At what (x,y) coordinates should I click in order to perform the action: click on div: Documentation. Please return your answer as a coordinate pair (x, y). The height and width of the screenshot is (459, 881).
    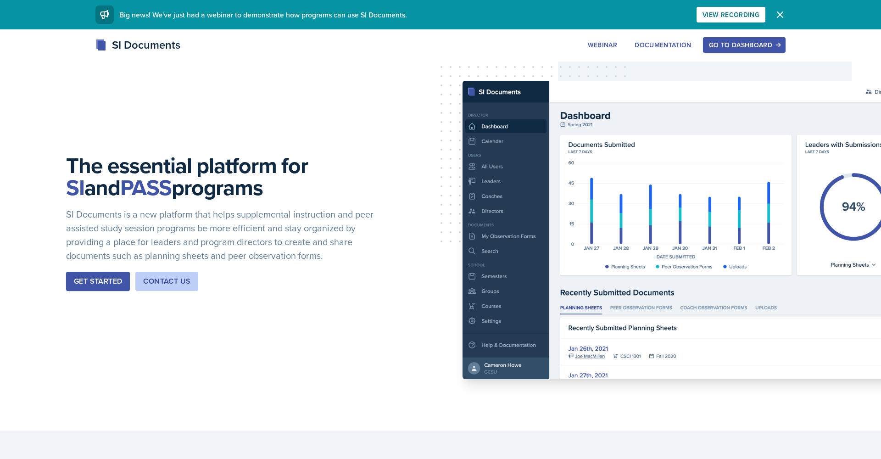
    Looking at the image, I should click on (663, 45).